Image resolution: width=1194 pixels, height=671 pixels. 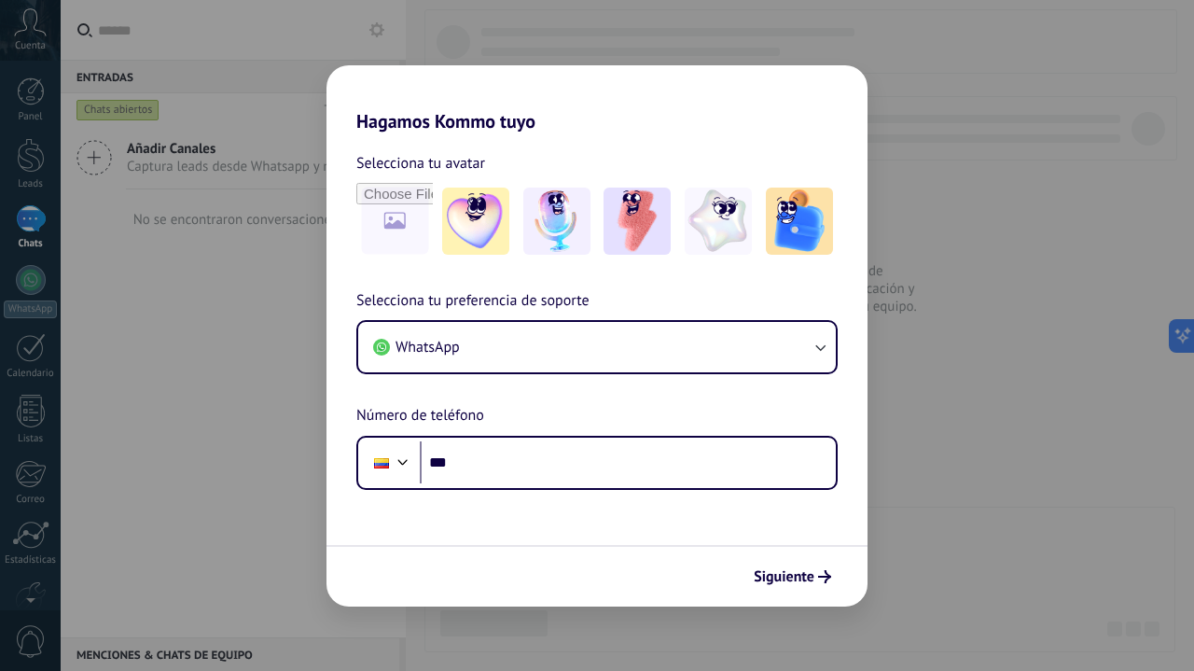 I want to click on h2: Hagamos Kommo tuyo, so click(x=597, y=99).